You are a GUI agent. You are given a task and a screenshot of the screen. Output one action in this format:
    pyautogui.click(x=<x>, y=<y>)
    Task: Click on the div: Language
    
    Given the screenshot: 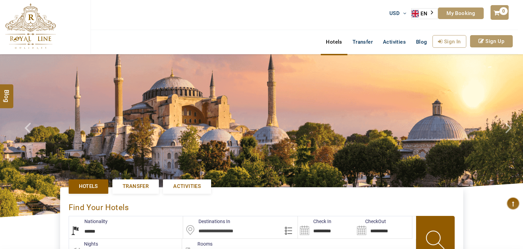 What is the action you would take?
    pyautogui.click(x=425, y=14)
    